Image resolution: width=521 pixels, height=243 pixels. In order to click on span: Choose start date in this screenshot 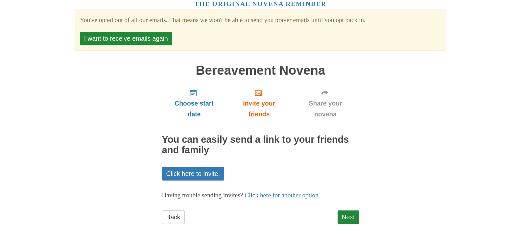, I will do `click(194, 109)`.